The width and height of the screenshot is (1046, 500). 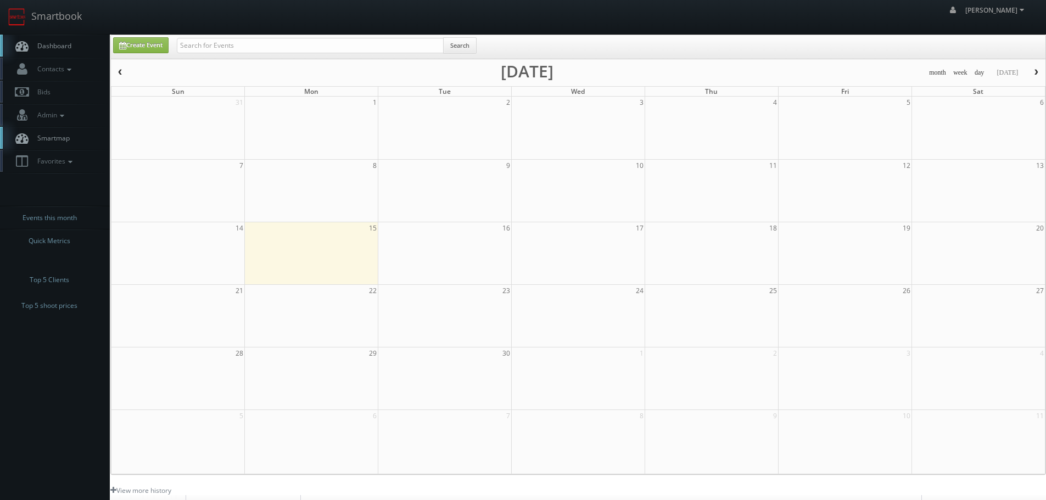 I want to click on span: Top 5 Clients, so click(x=49, y=280).